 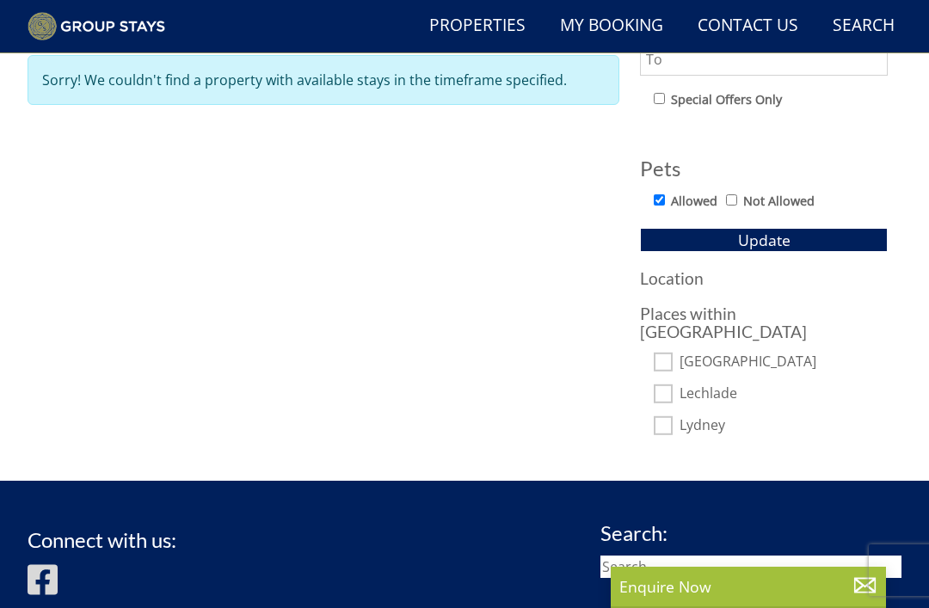 What do you see at coordinates (764, 240) in the screenshot?
I see `span: Update` at bounding box center [764, 240].